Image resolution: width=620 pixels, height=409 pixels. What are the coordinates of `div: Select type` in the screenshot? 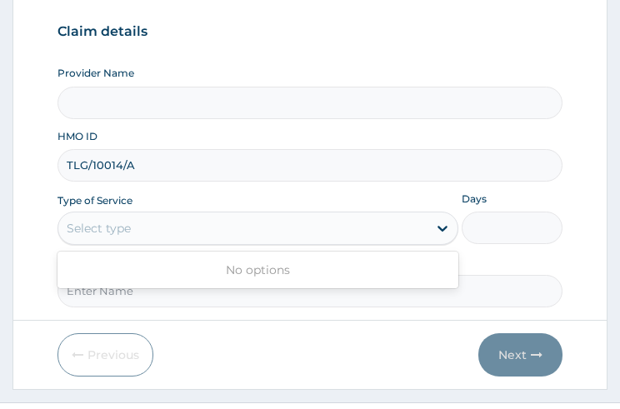 It's located at (98, 228).